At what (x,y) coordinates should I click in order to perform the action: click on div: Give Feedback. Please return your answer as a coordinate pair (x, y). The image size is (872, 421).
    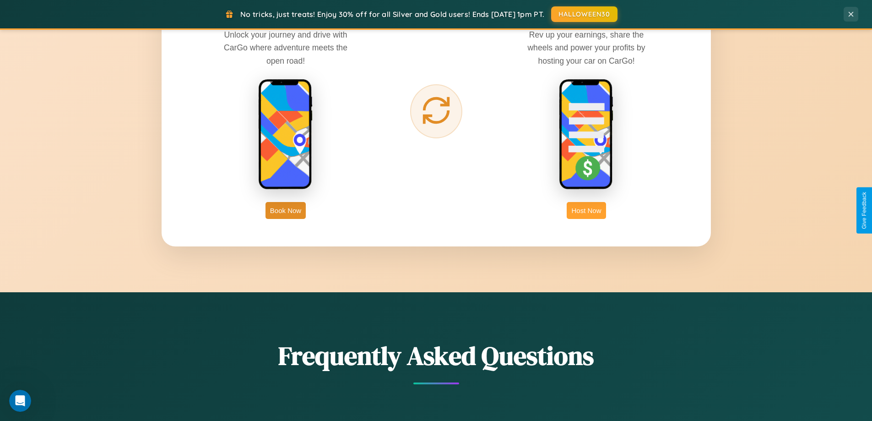
    Looking at the image, I should click on (865, 210).